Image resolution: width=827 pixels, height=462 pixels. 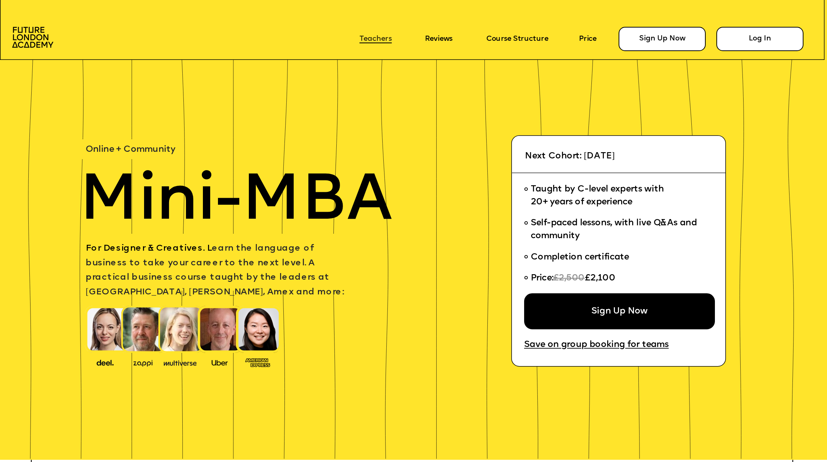 What do you see at coordinates (615, 230) in the screenshot?
I see `span: Self-paced lessons, with live Q&As and community` at bounding box center [615, 230].